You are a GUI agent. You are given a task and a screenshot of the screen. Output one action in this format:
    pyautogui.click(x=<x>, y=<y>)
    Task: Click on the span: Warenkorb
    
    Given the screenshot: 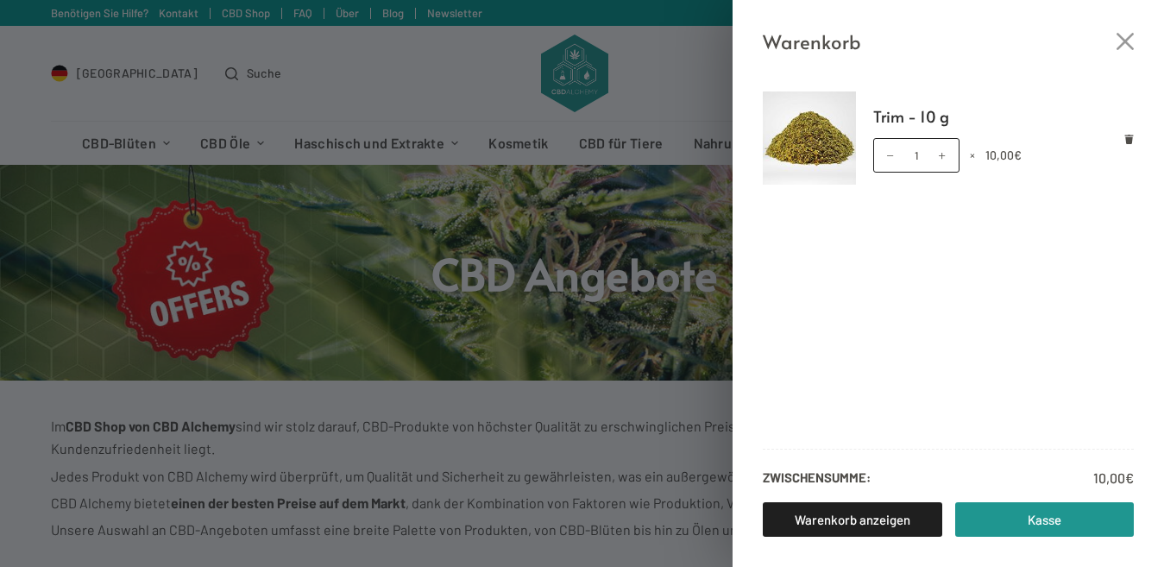 What is the action you would take?
    pyautogui.click(x=812, y=41)
    